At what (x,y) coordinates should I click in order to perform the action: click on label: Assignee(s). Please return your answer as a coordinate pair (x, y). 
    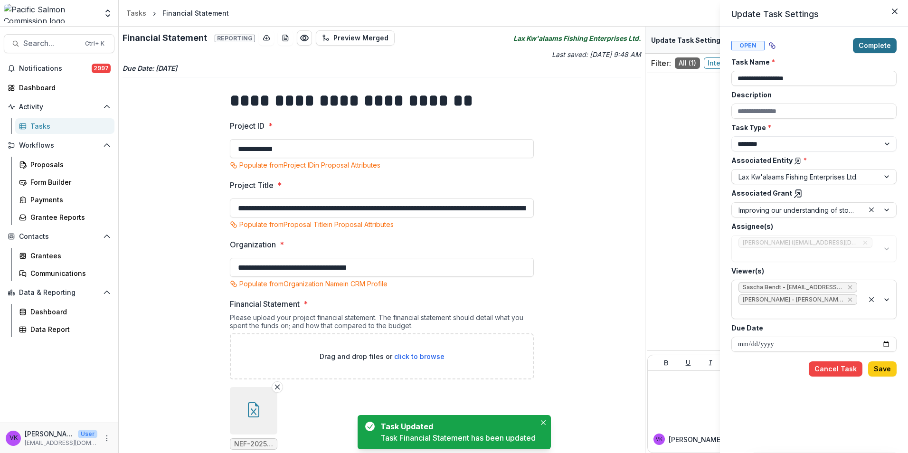
    Looking at the image, I should click on (811, 226).